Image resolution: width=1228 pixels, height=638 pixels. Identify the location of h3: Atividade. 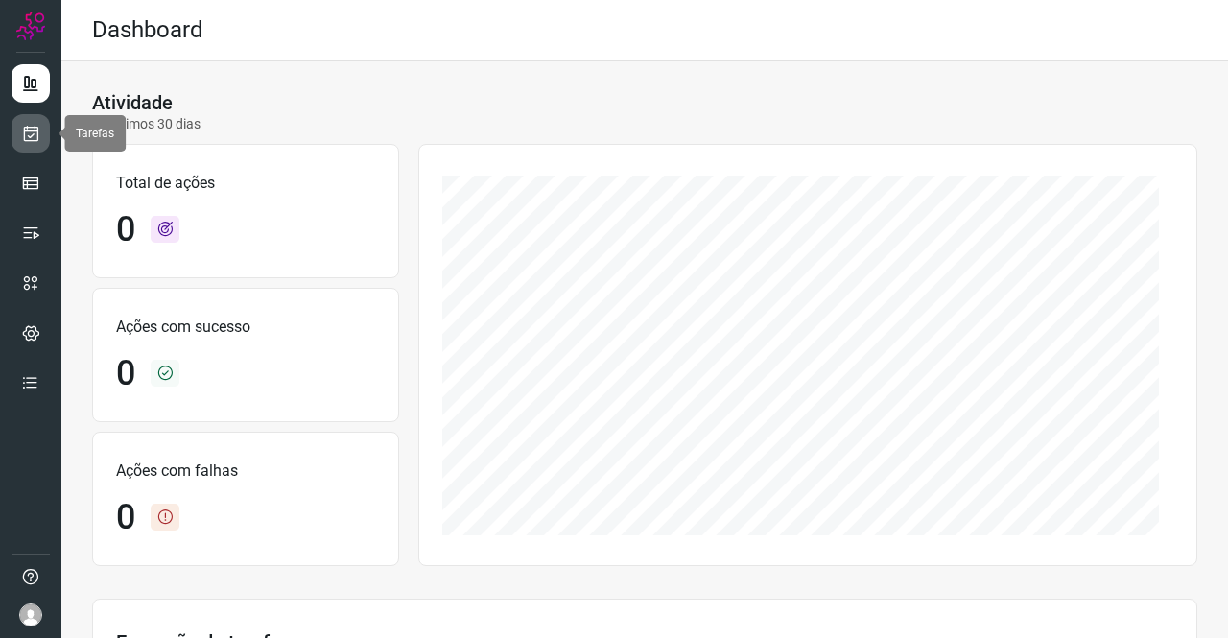
(132, 103).